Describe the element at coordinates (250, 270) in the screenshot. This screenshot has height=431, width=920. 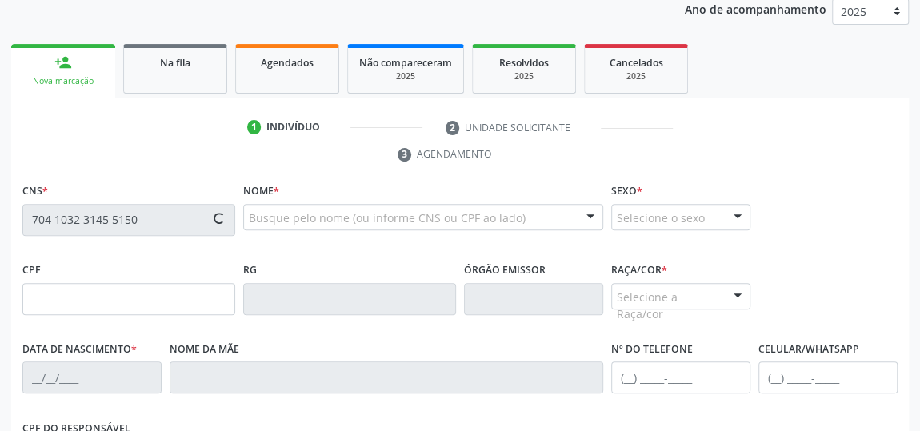
I see `label: RG` at that location.